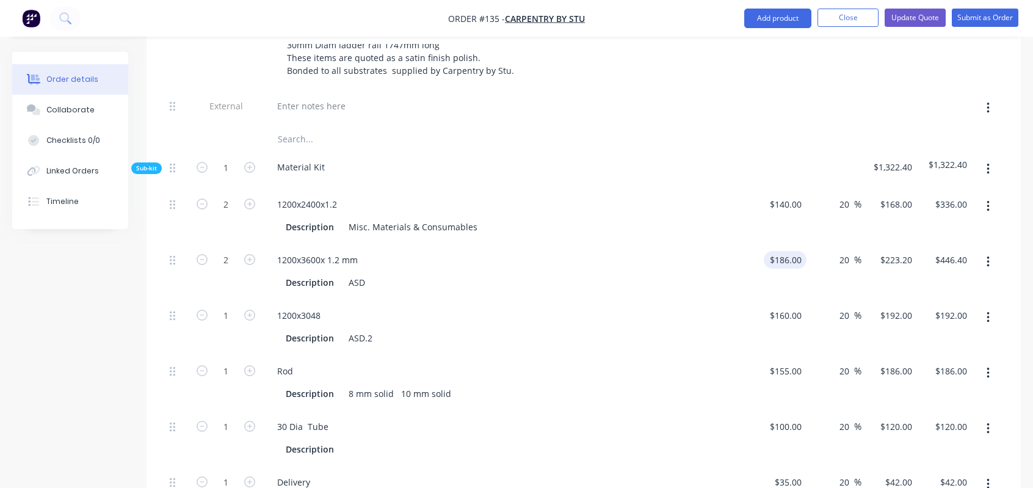  What do you see at coordinates (545, 18) in the screenshot?
I see `a: Carpentry By Stu` at bounding box center [545, 18].